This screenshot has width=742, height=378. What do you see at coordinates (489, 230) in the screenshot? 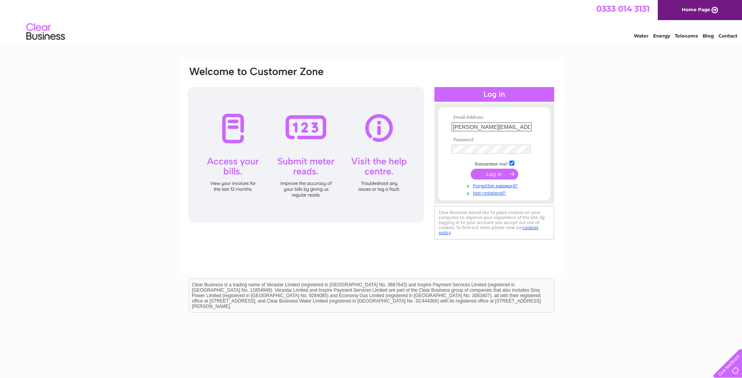
I see `a: cookies policy` at bounding box center [489, 230].